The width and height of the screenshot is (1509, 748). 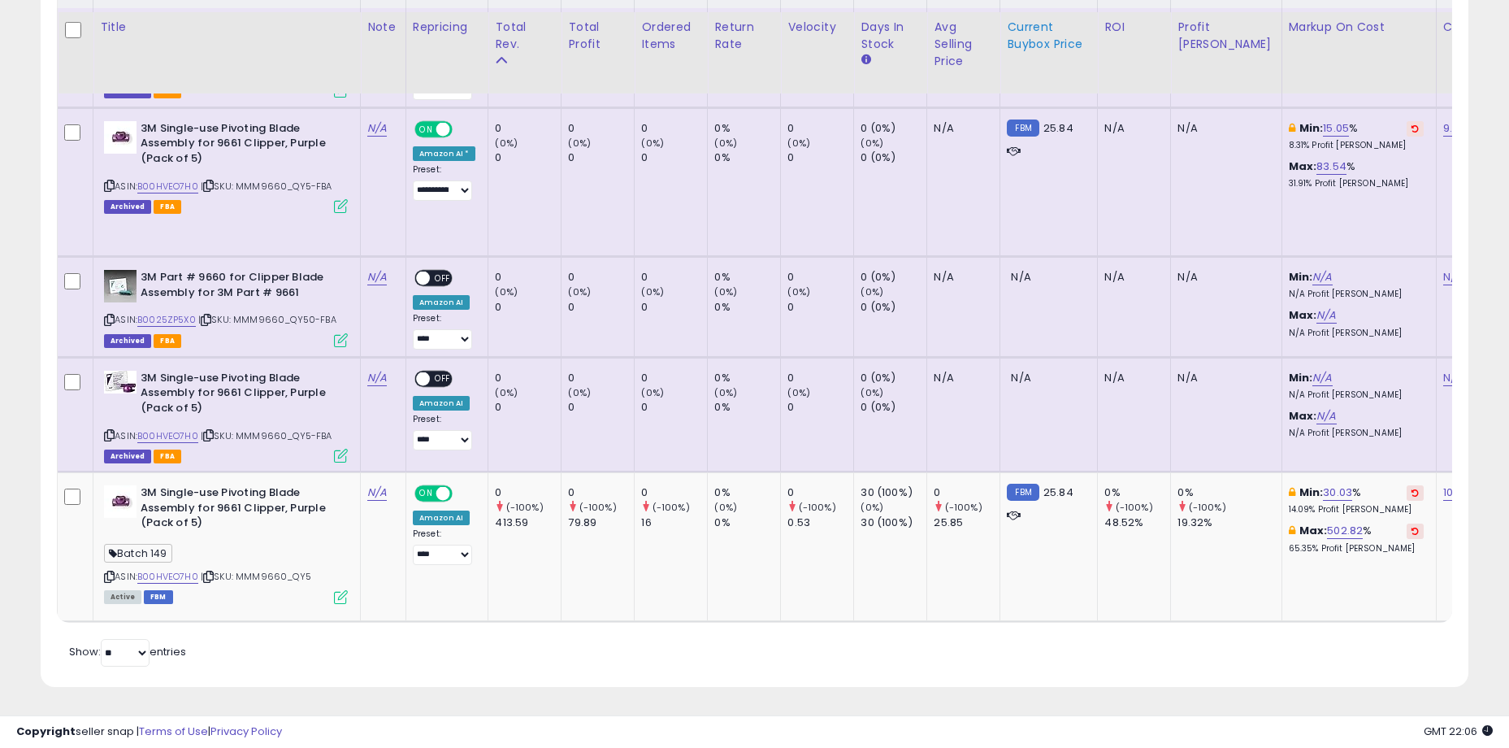 I want to click on div: Markup on Cost, so click(x=1359, y=27).